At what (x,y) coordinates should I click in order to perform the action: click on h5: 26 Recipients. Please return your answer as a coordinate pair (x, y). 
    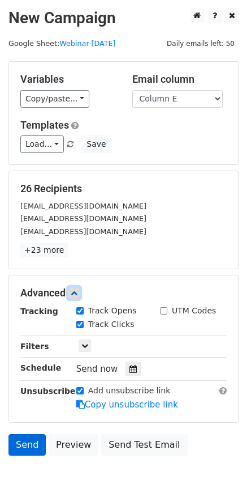
    Looking at the image, I should click on (123, 189).